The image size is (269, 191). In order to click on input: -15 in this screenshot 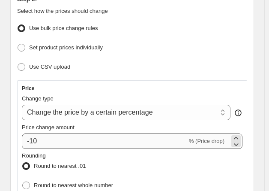, I will do `click(105, 141)`.